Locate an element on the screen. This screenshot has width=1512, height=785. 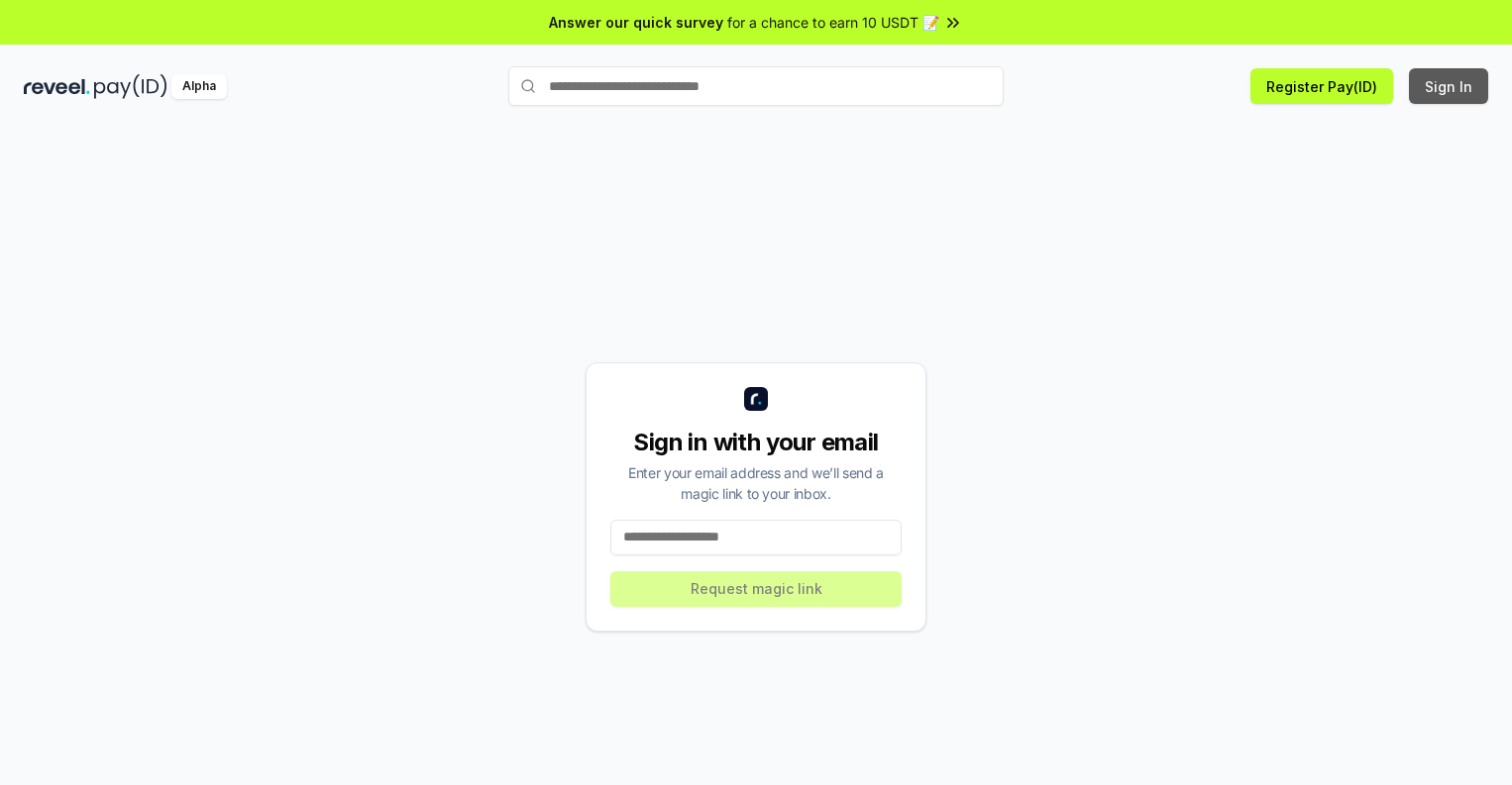
img: pay_id is located at coordinates (131, 86).